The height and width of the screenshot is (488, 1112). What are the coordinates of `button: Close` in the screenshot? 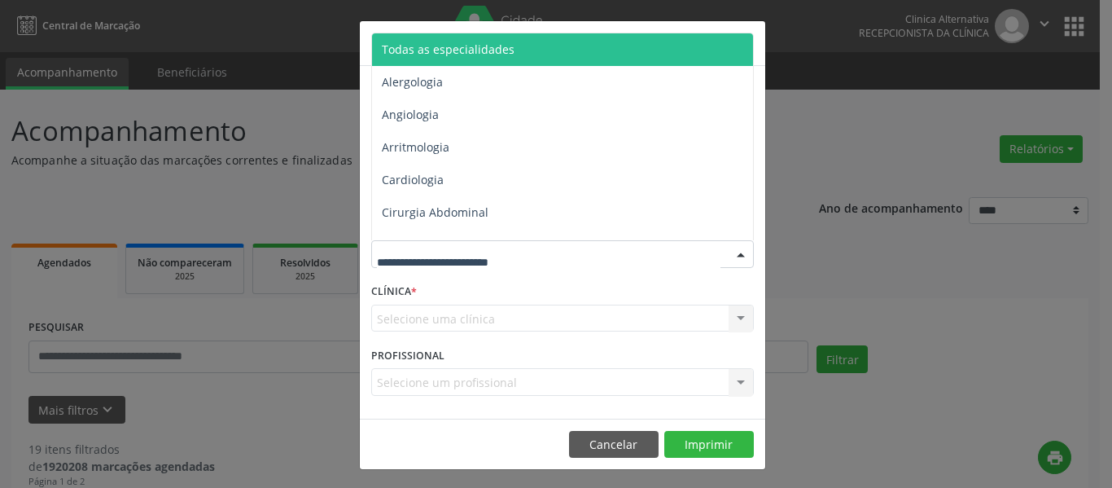 It's located at (749, 41).